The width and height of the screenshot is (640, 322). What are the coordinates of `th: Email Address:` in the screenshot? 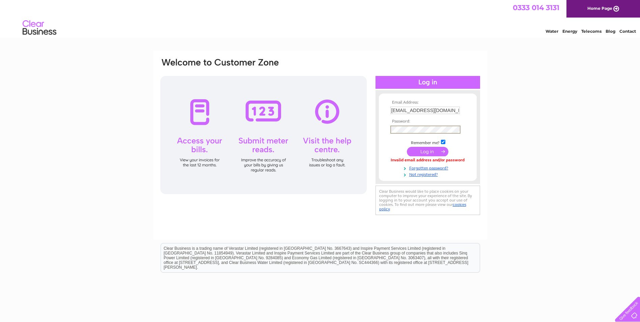 It's located at (428, 103).